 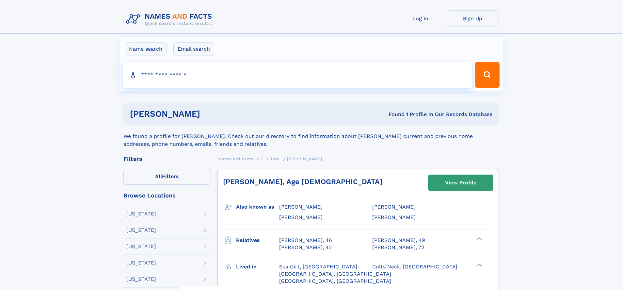 What do you see at coordinates (298, 75) in the screenshot?
I see `input: search input` at bounding box center [298, 75].